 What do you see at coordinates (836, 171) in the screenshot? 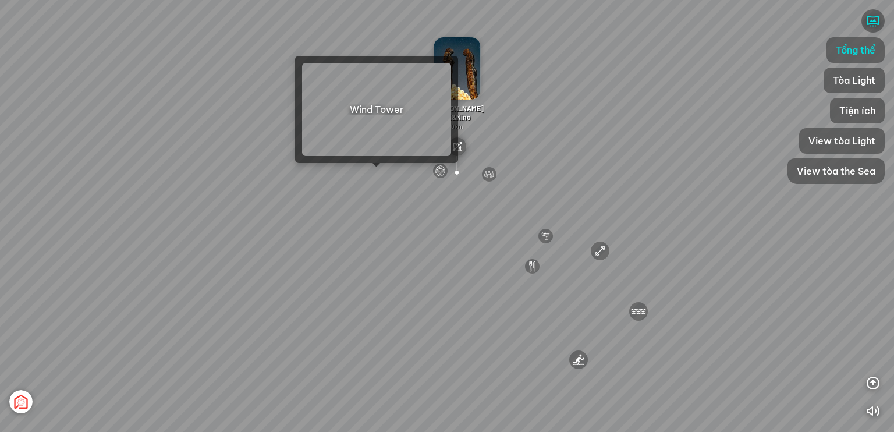
I see `span: View tòa the Sea` at bounding box center [836, 171].